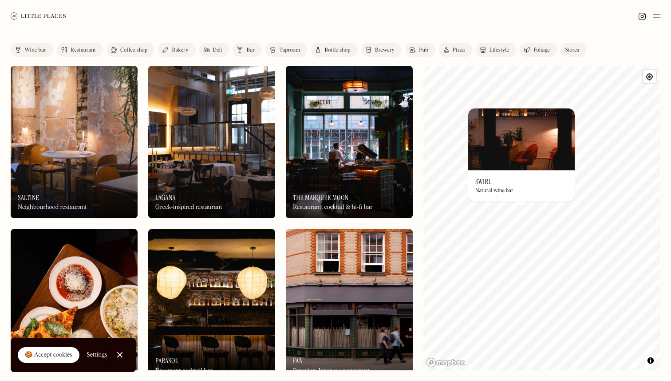  What do you see at coordinates (247, 50) in the screenshot?
I see `a: Bar` at bounding box center [247, 50].